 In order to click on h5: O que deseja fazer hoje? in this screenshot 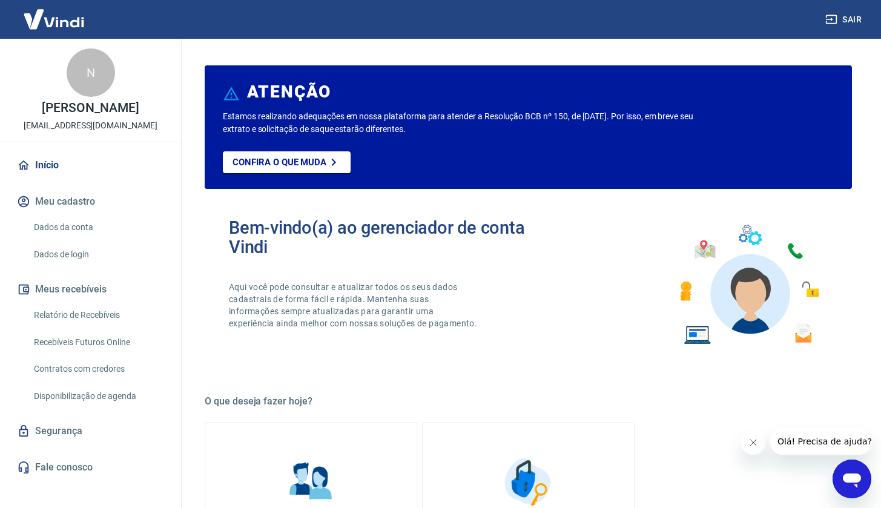, I will do `click(528, 402)`.